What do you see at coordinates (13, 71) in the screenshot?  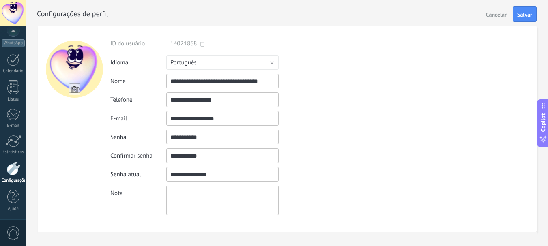 I see `div: Calendário` at bounding box center [13, 71].